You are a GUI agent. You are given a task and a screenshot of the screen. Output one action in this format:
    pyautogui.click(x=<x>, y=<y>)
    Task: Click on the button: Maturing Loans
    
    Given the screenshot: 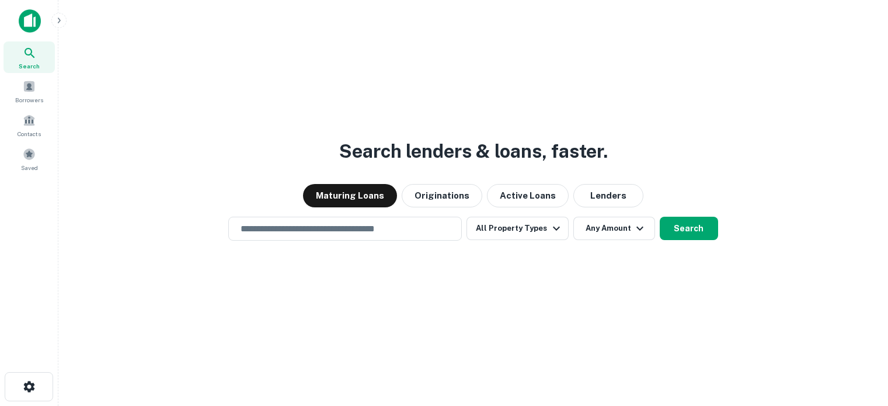 What is the action you would take?
    pyautogui.click(x=350, y=196)
    